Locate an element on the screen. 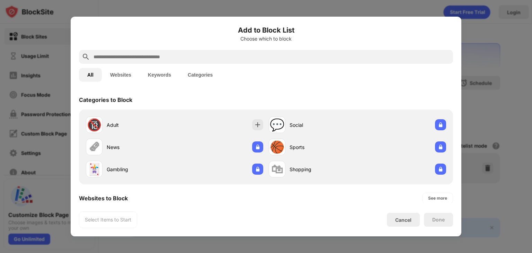 The height and width of the screenshot is (253, 532). img: search.svg is located at coordinates (86, 57).